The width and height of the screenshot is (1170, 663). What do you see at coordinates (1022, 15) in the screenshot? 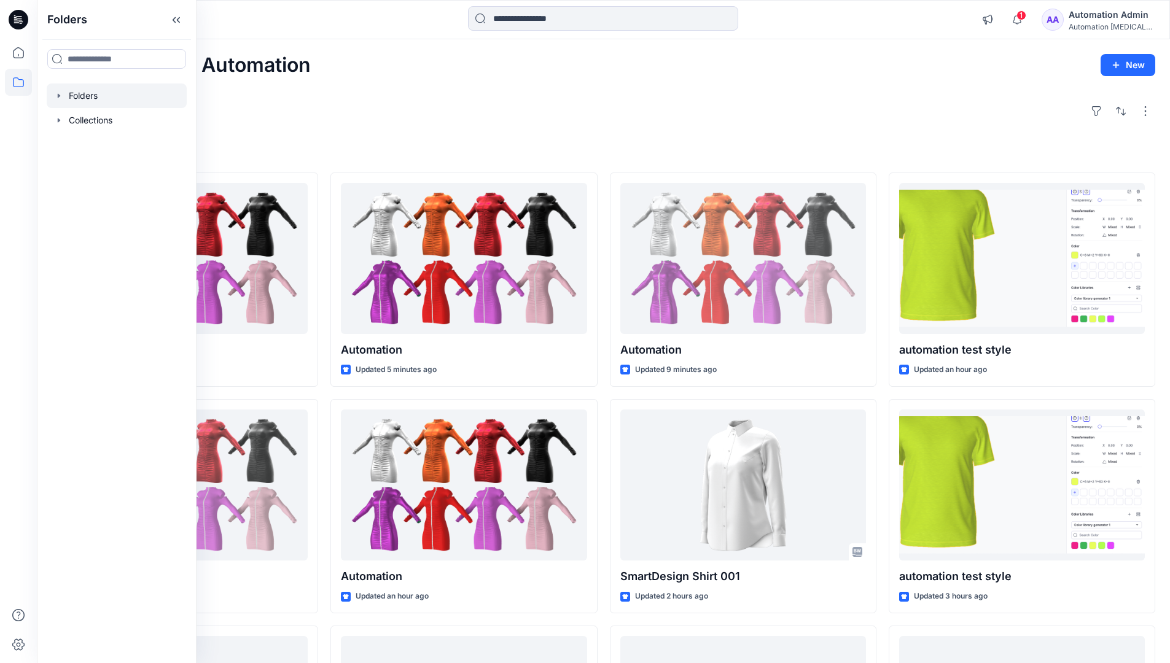
I see `span: 1` at bounding box center [1022, 15].